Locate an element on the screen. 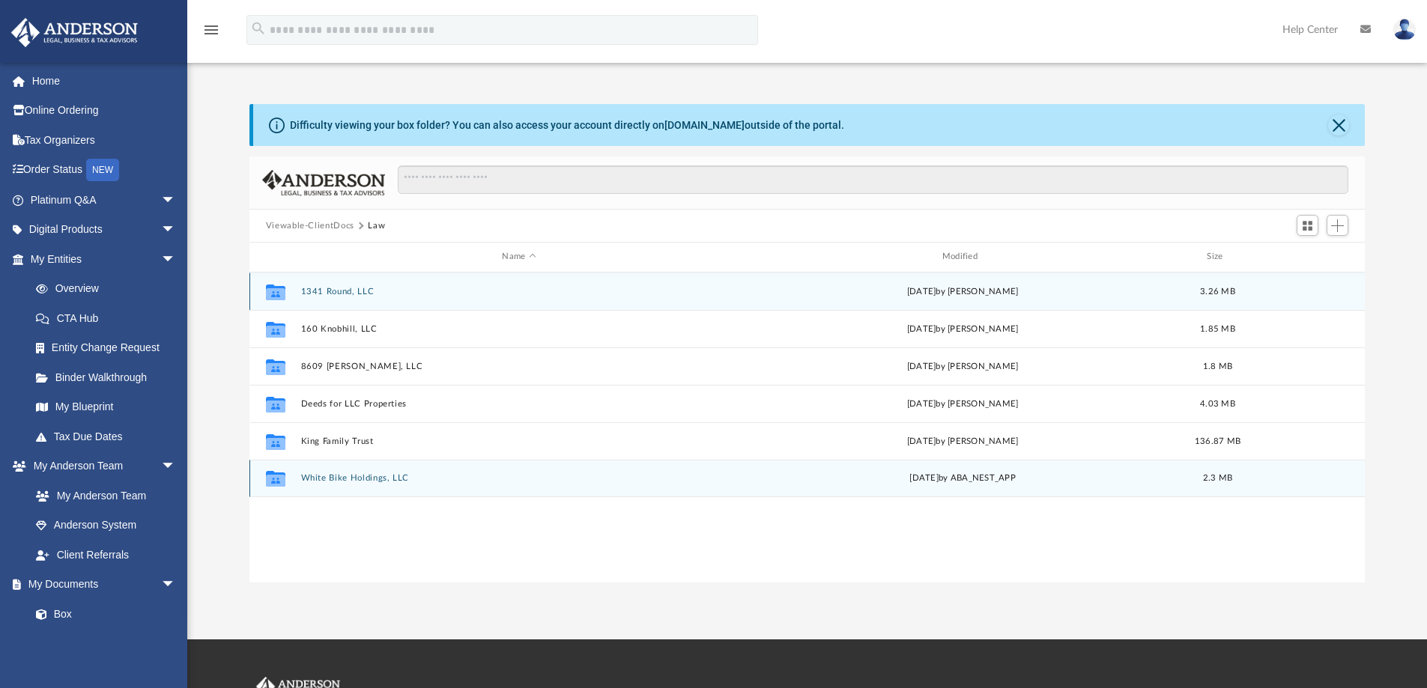 Image resolution: width=1427 pixels, height=688 pixels. img: Anderson Advisors Platinum Portal is located at coordinates (74, 32).